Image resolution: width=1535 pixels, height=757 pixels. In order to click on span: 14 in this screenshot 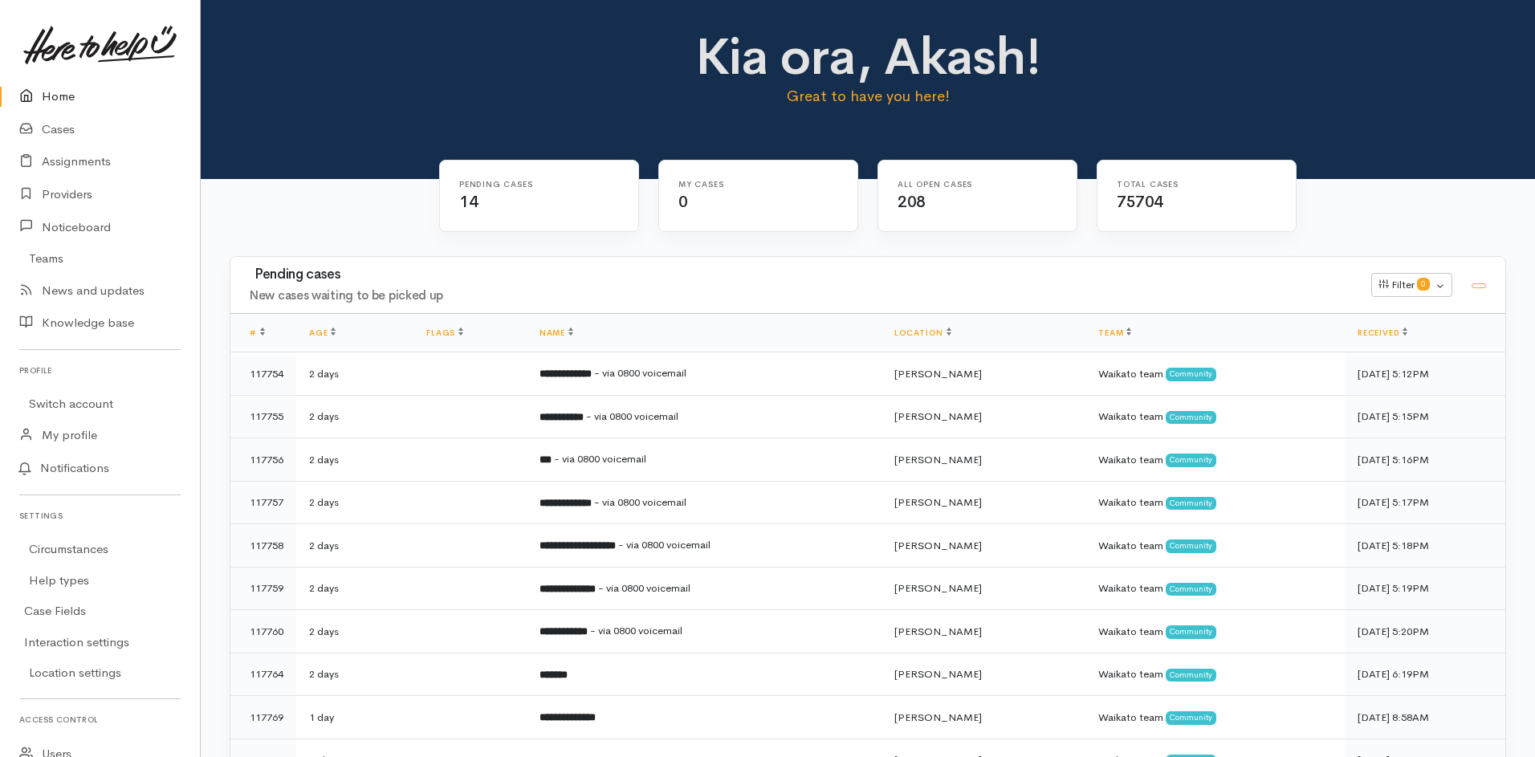, I will do `click(468, 201)`.